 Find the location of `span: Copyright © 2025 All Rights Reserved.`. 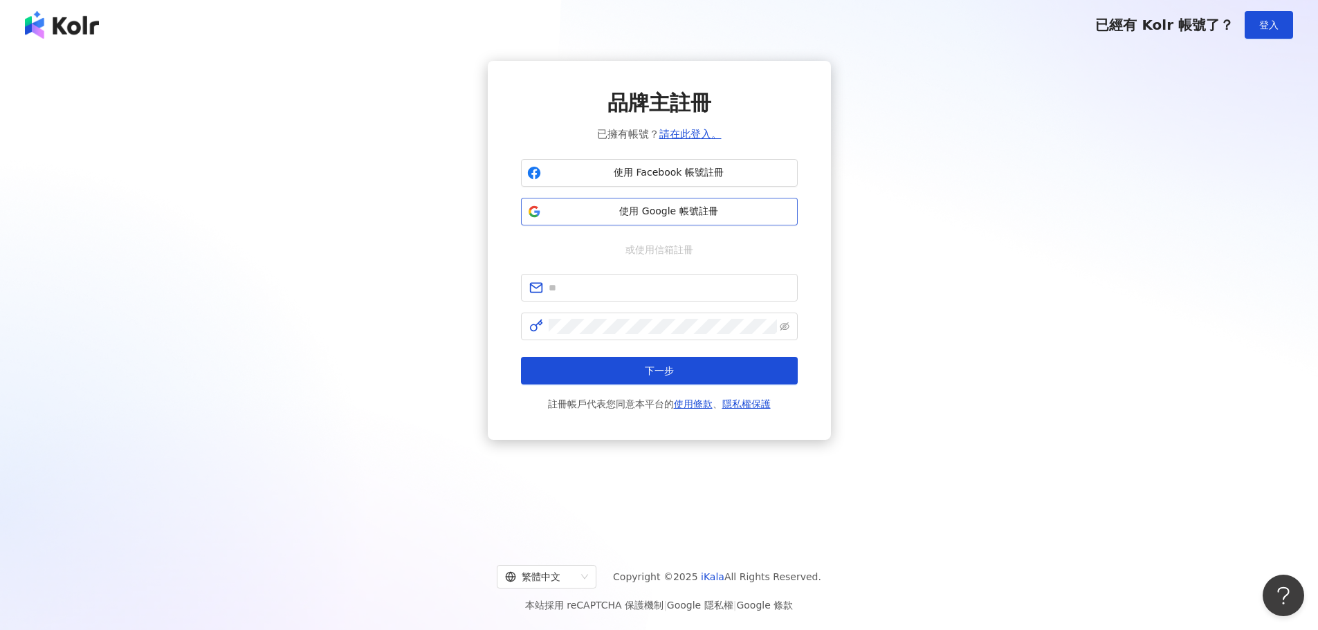

span: Copyright © 2025 All Rights Reserved. is located at coordinates (717, 577).